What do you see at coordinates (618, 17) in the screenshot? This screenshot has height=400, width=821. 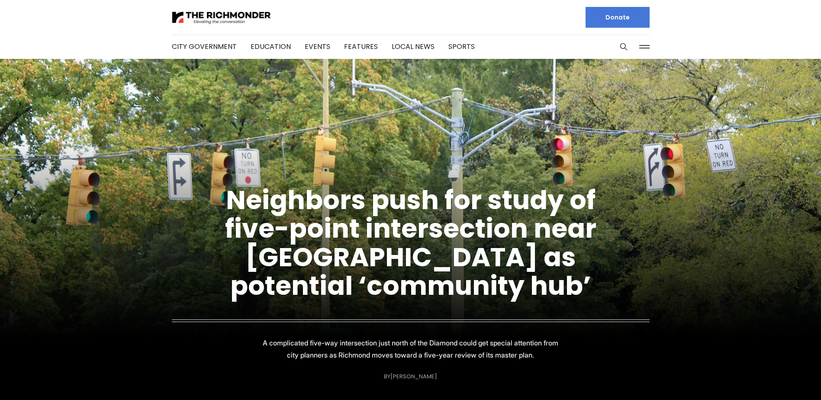 I see `a: Donate` at bounding box center [618, 17].